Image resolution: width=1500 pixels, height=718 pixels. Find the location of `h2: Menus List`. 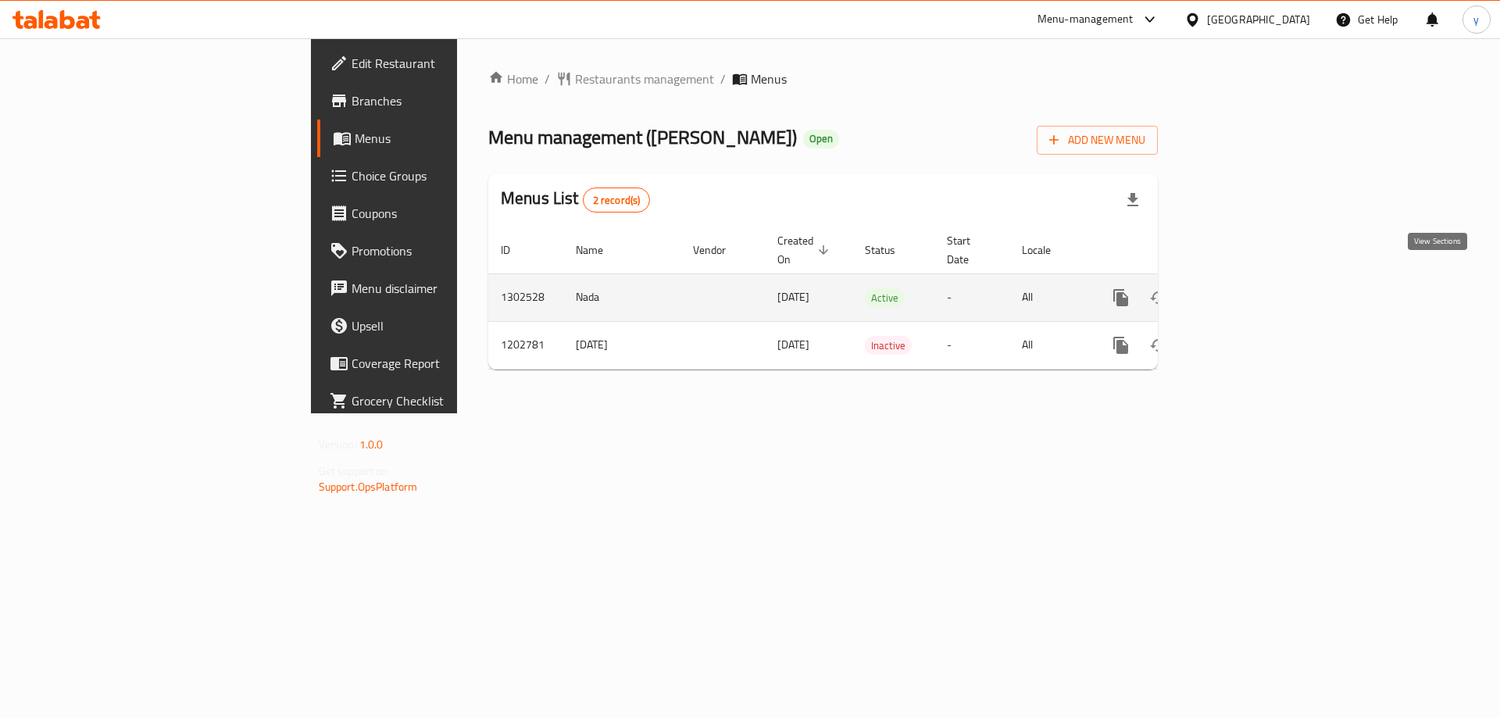

h2: Menus List is located at coordinates (575, 199).